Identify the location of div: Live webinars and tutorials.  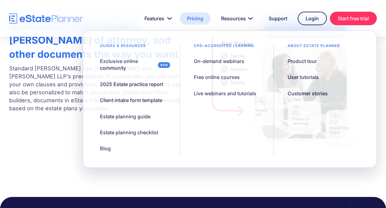
(225, 93).